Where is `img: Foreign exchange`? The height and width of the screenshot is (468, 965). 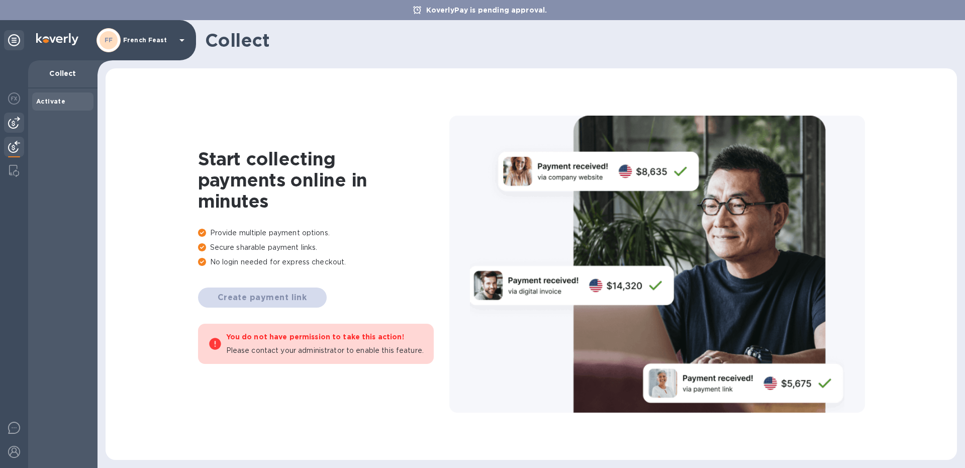
img: Foreign exchange is located at coordinates (14, 98).